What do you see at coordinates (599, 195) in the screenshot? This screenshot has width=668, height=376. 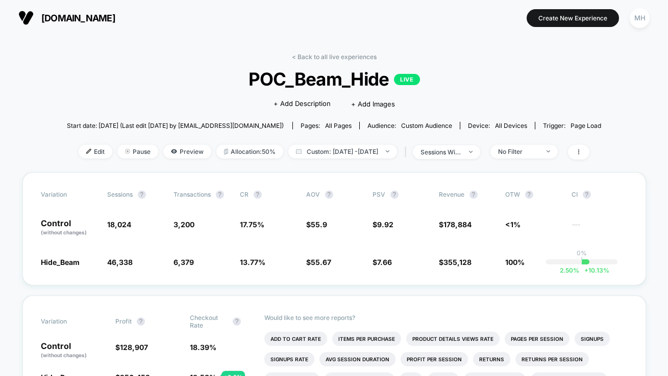 I see `span: CI` at bounding box center [599, 195].